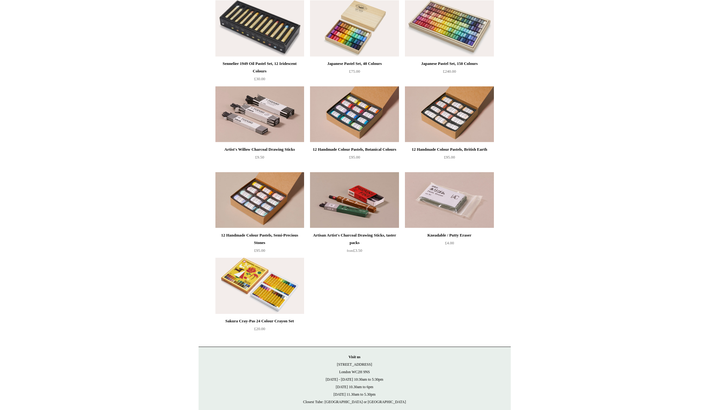 The image size is (709, 410). I want to click on div: Japanese Pastel Set, 150 Colours, so click(450, 64).